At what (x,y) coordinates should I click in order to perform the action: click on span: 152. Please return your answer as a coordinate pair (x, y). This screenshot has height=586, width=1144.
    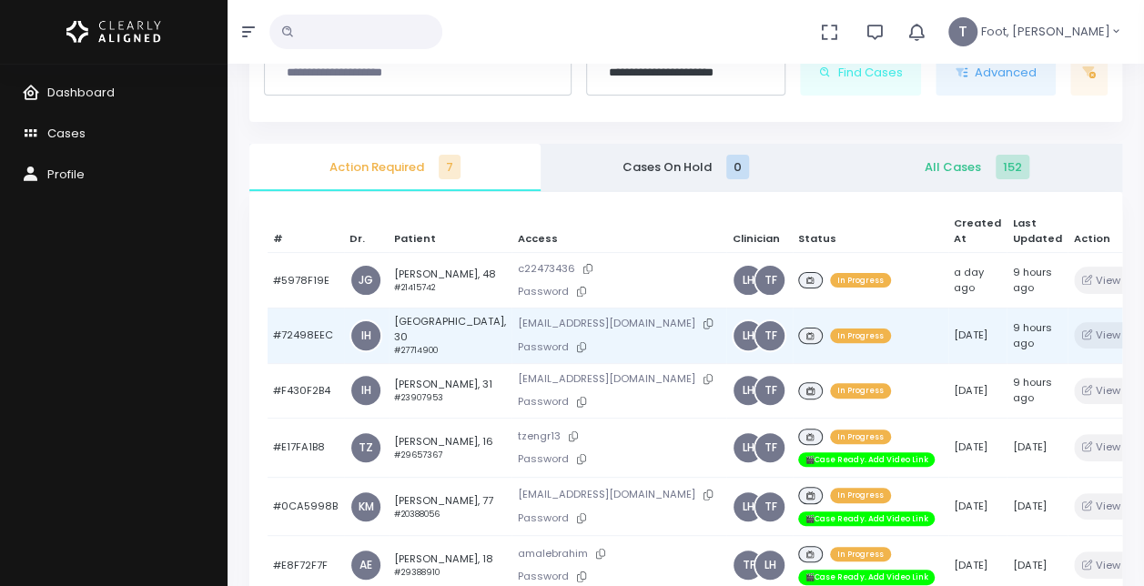
    Looking at the image, I should click on (1012, 167).